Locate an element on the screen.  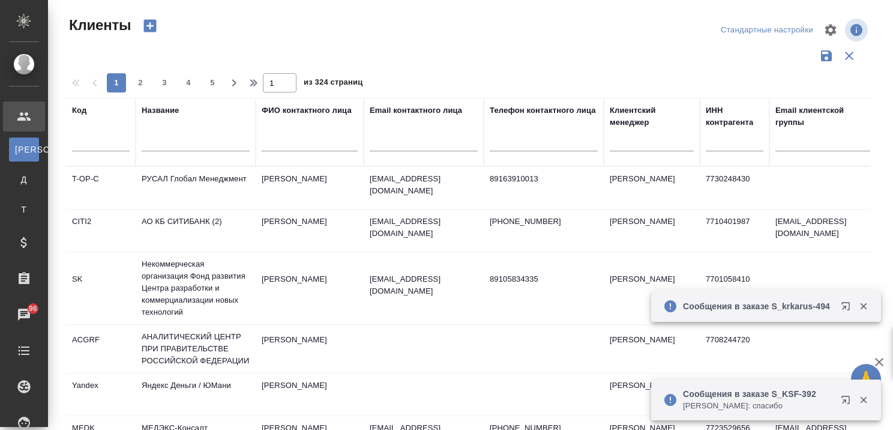
span: из 324 страниц is located at coordinates (333, 83).